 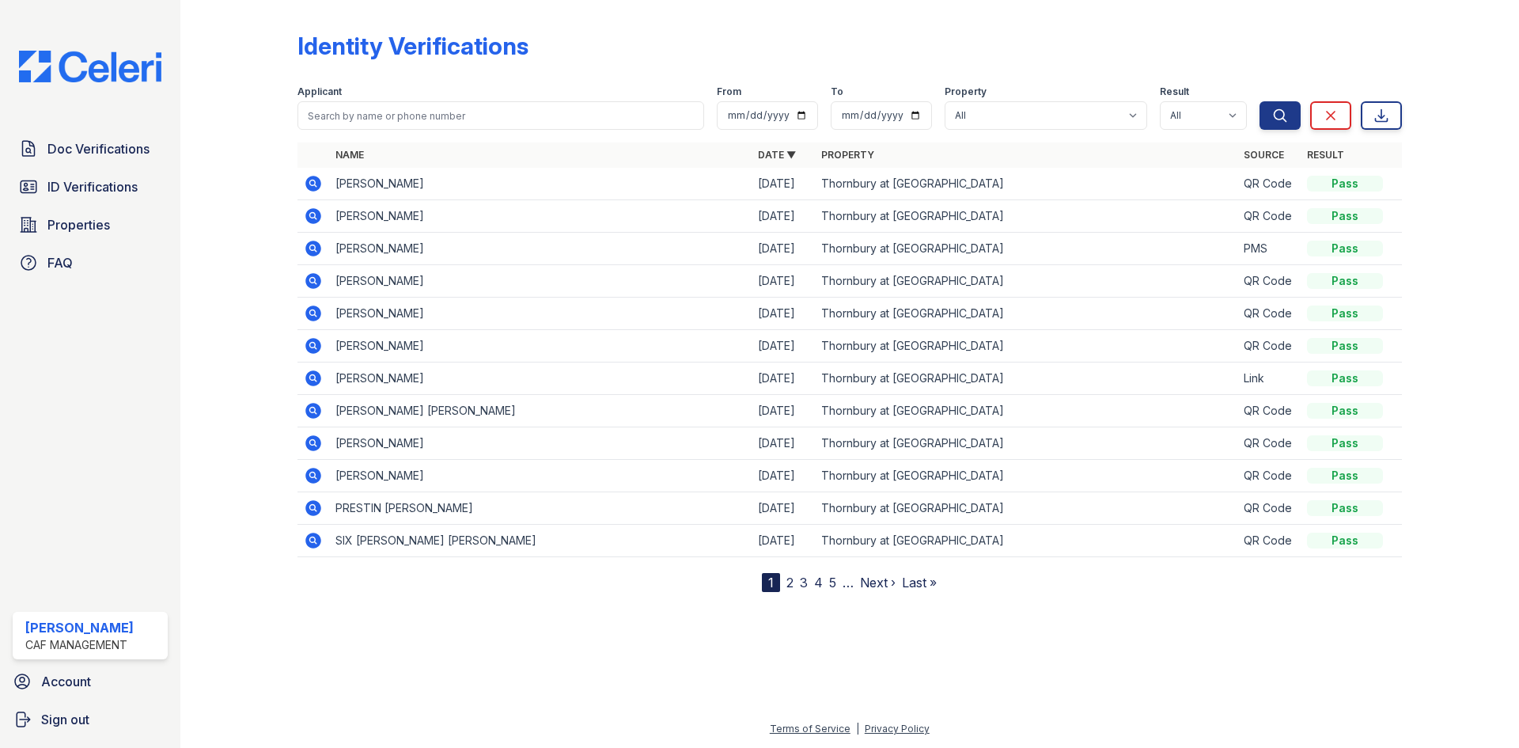 I want to click on span: Sign out, so click(x=65, y=719).